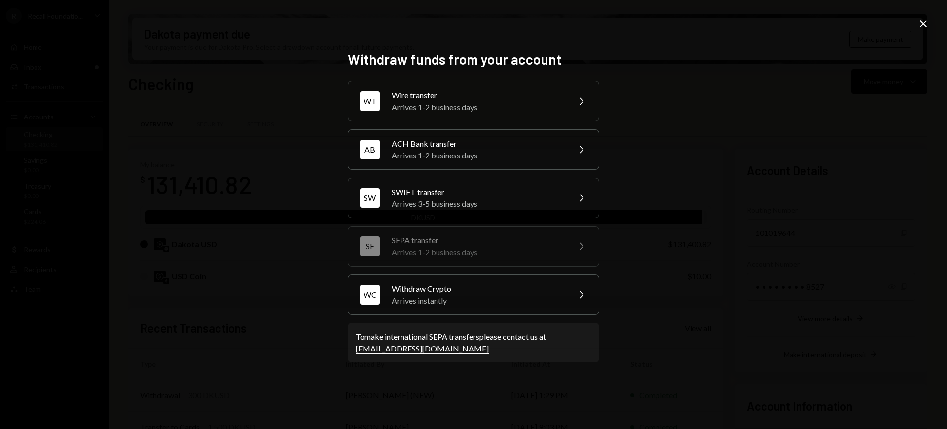  Describe the element at coordinates (473, 101) in the screenshot. I see `button: WTWire transferArrives 1-2 business days` at that location.